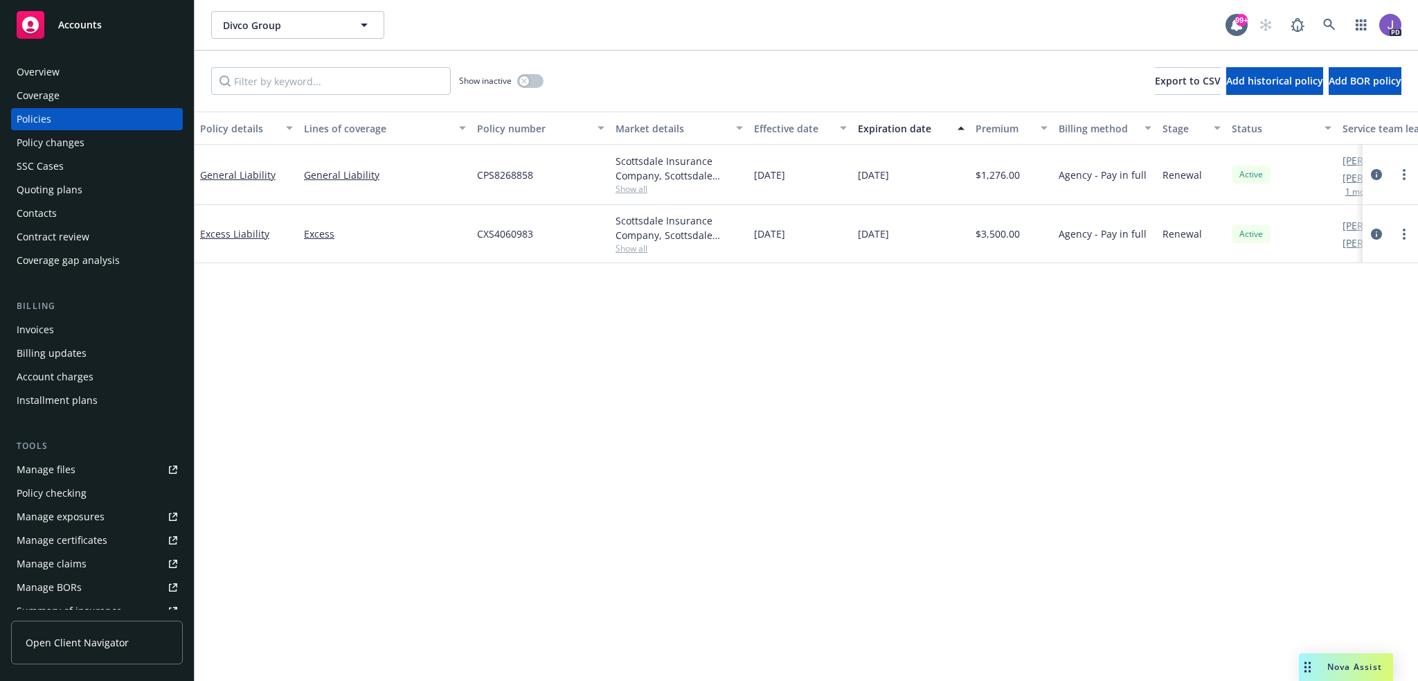 This screenshot has height=681, width=1418. What do you see at coordinates (1105, 128) in the screenshot?
I see `button: Billing method` at bounding box center [1105, 128].